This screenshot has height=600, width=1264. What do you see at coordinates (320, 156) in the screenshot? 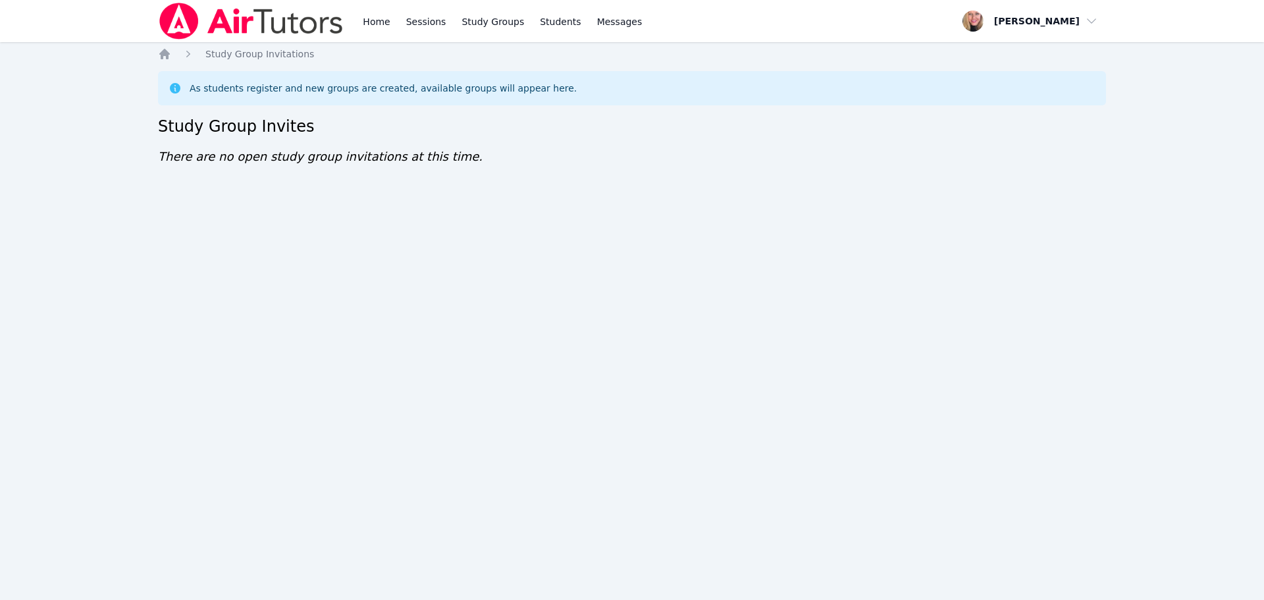
I see `span: There are no open study group invitations at this time.` at bounding box center [320, 156].